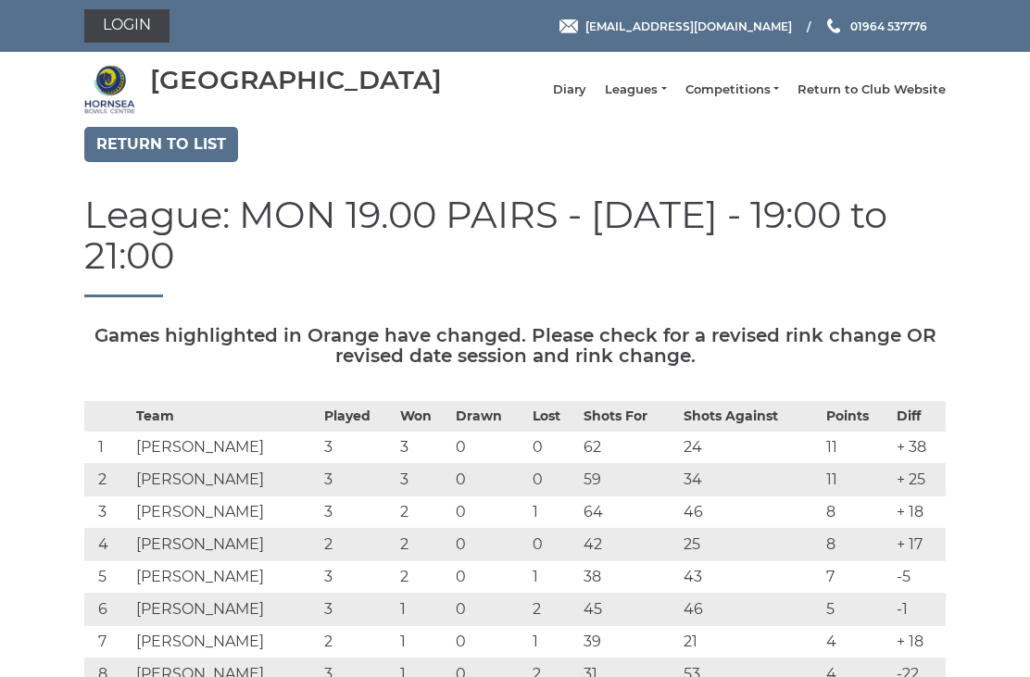  What do you see at coordinates (919, 480) in the screenshot?
I see `td: + 25` at bounding box center [919, 480].